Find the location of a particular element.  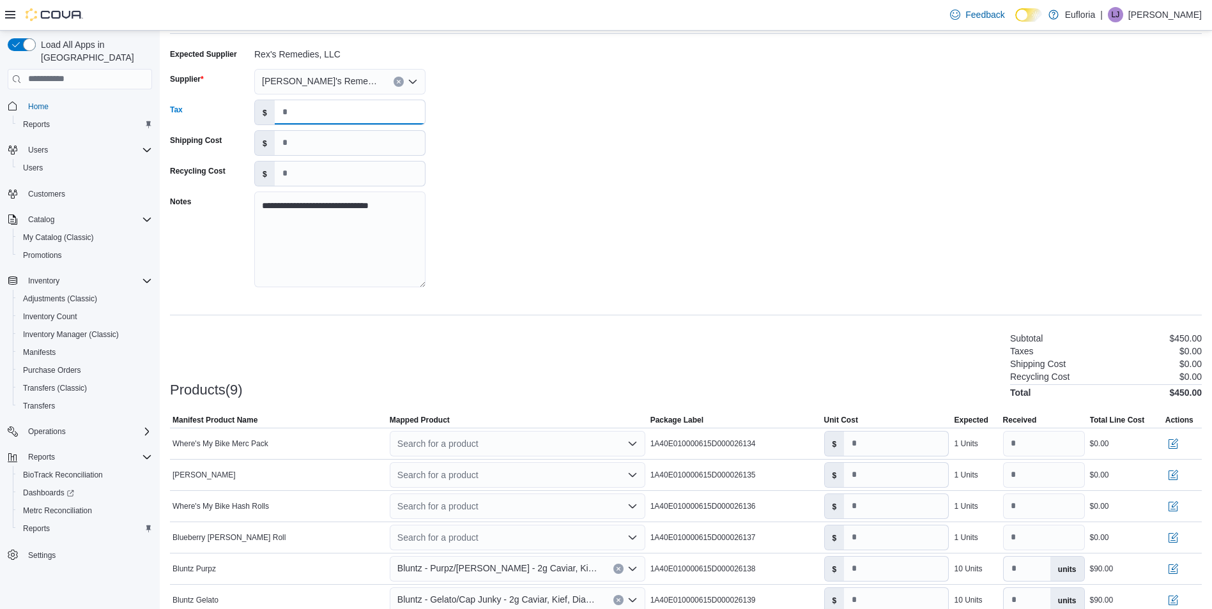

button: Customers is located at coordinates (80, 194).